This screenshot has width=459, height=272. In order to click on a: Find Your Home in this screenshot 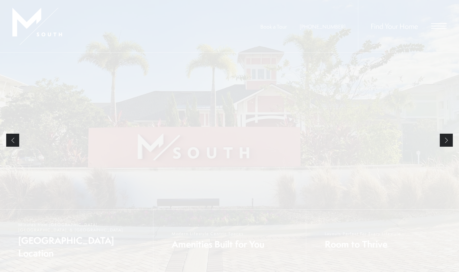, I will do `click(394, 26)`.